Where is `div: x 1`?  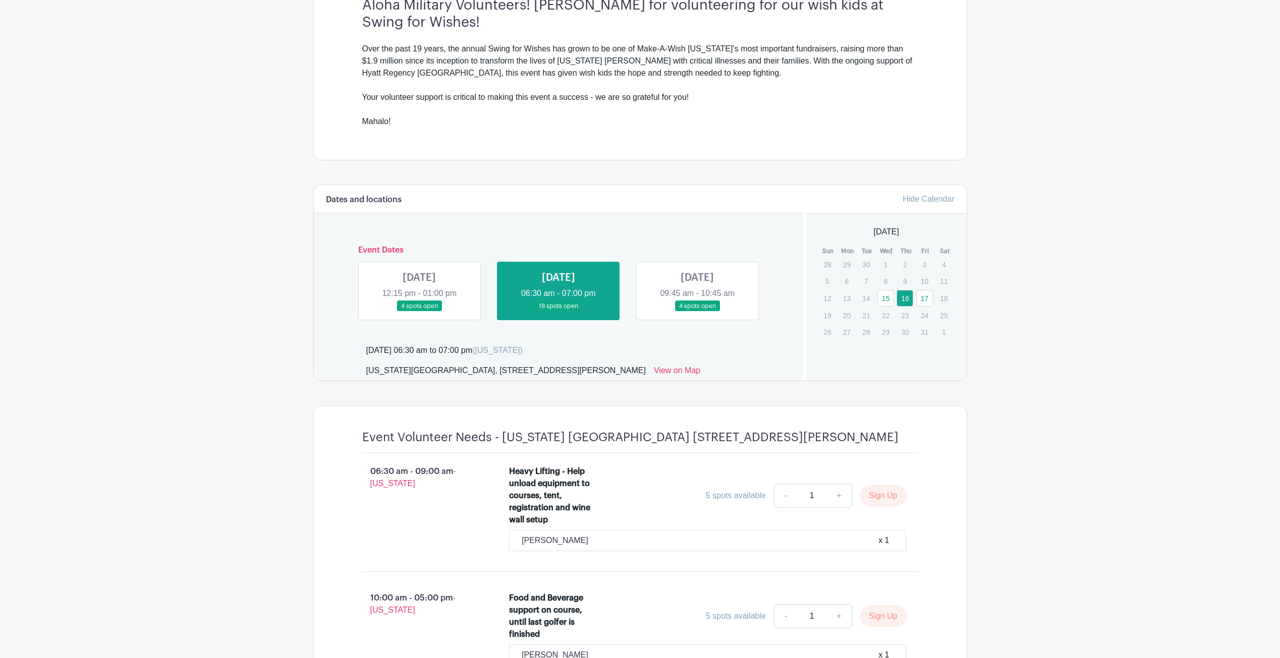 div: x 1 is located at coordinates (884, 541).